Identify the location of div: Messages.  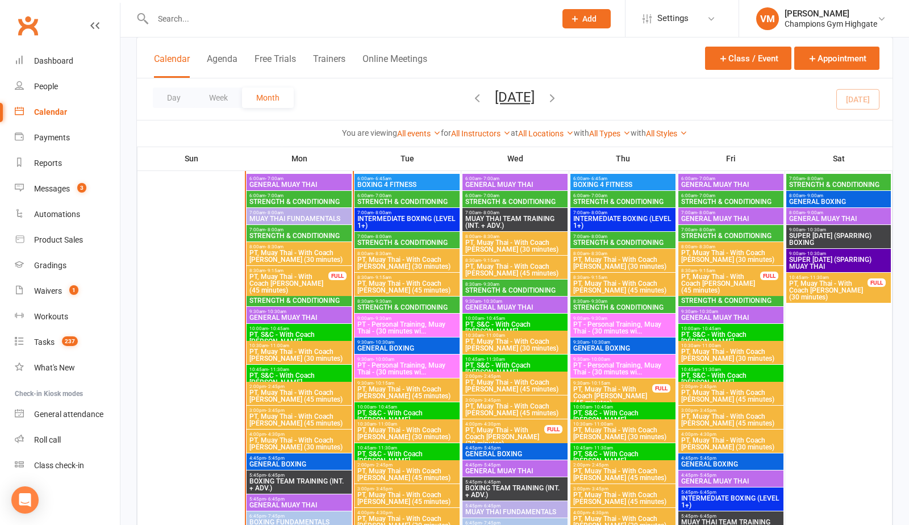
(52, 189).